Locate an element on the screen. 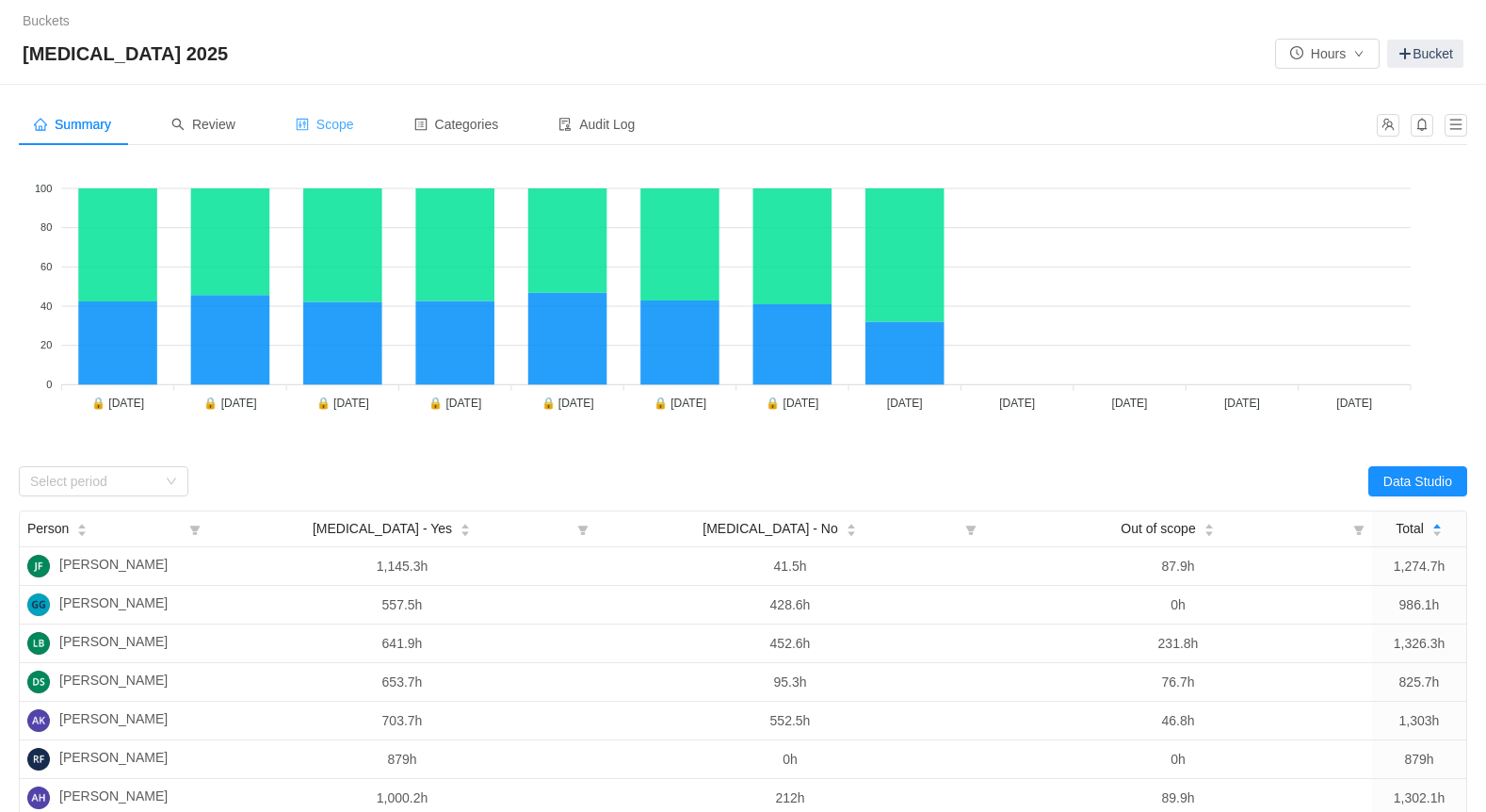 The width and height of the screenshot is (1486, 812). tspan: 80 is located at coordinates (46, 227).